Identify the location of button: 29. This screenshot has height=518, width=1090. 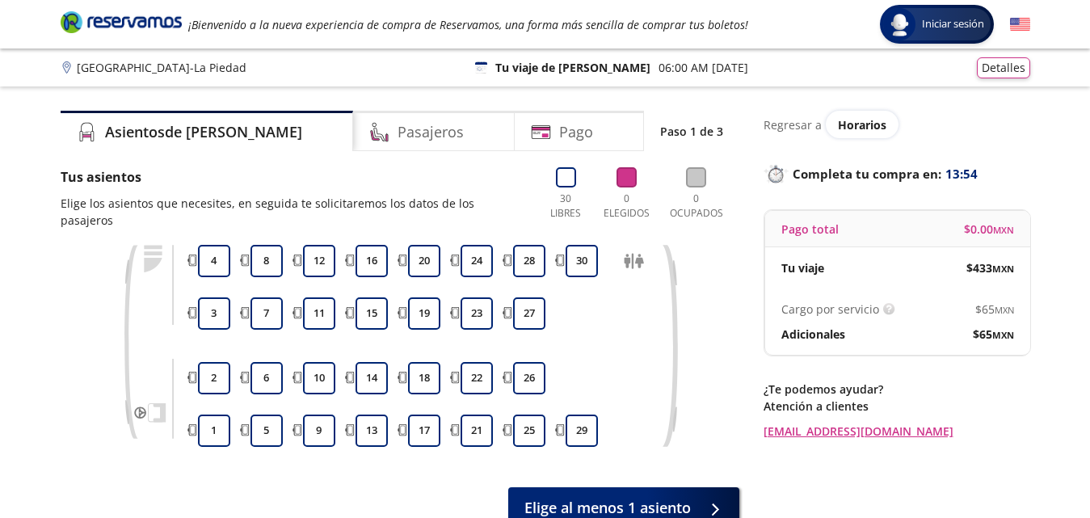
(582, 431).